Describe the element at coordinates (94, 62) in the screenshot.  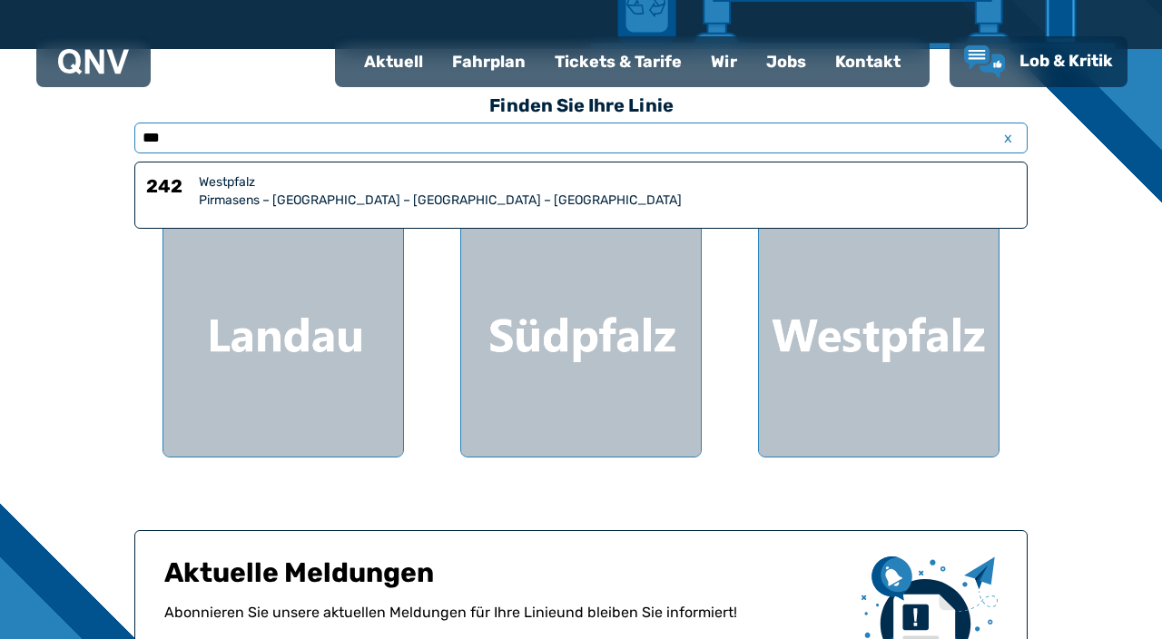
I see `a: QNV Logo` at that location.